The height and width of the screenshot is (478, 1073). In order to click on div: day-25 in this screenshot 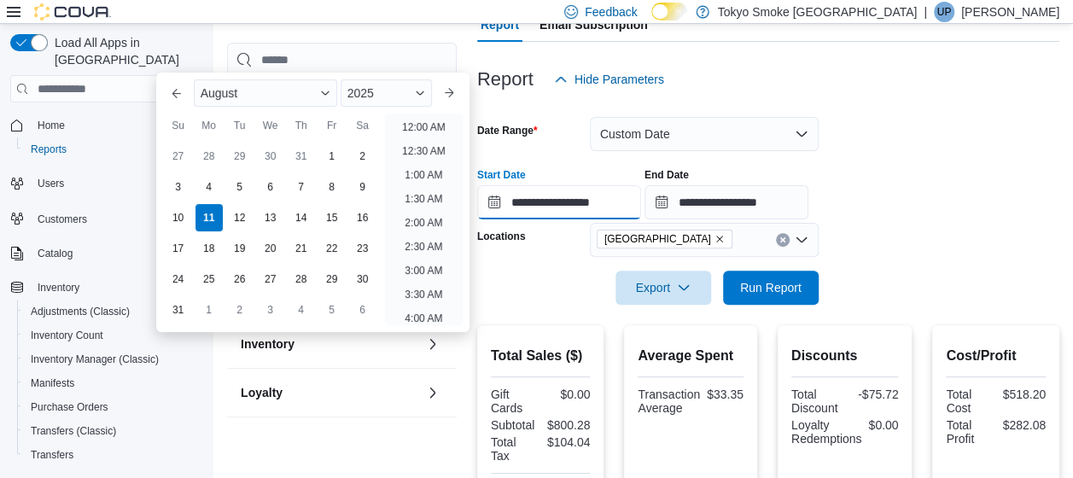, I will do `click(209, 279)`.